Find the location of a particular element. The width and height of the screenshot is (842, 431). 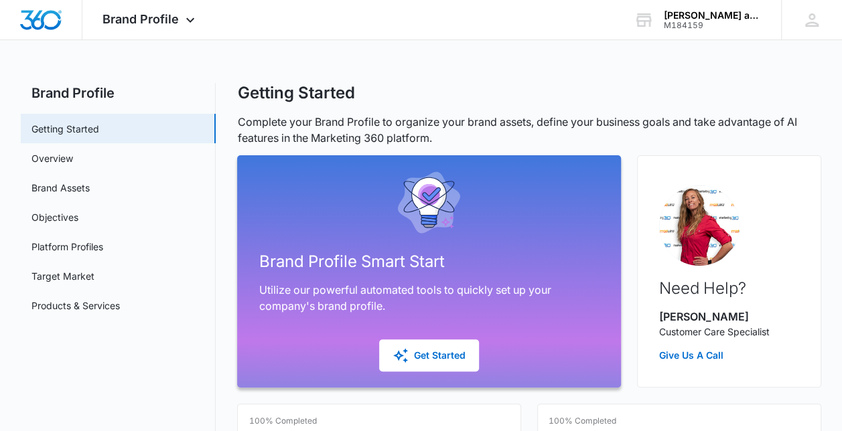

h2: Need Help? is located at coordinates (714, 289).